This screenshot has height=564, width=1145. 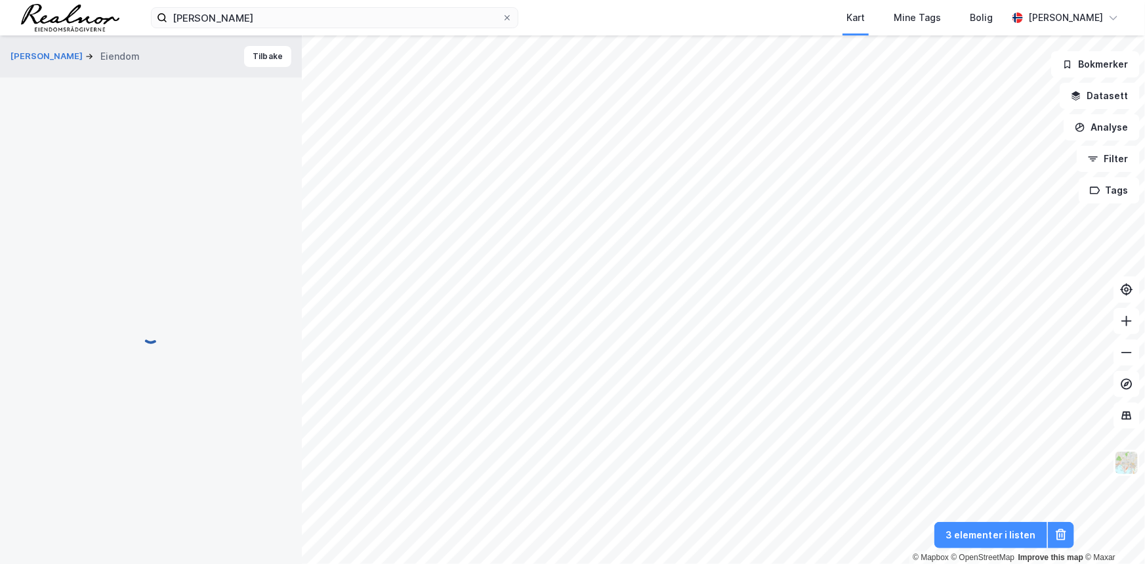 I want to click on div: Eiendom, so click(x=120, y=56).